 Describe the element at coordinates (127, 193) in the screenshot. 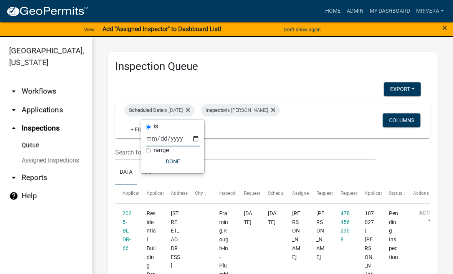

I see `datatable-header-cell: Application` at that location.